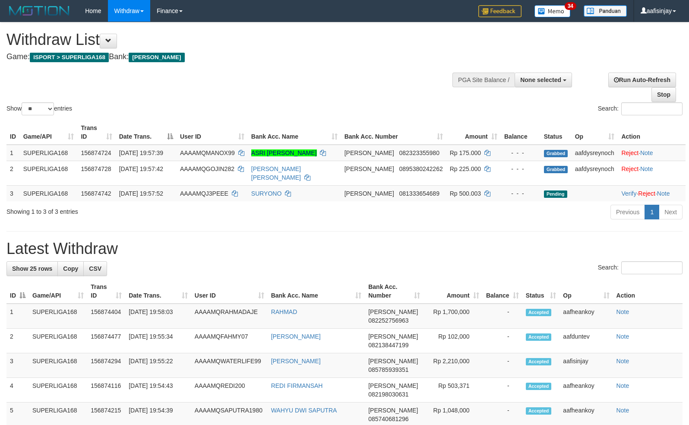  Describe the element at coordinates (652, 212) in the screenshot. I see `a: 1` at that location.